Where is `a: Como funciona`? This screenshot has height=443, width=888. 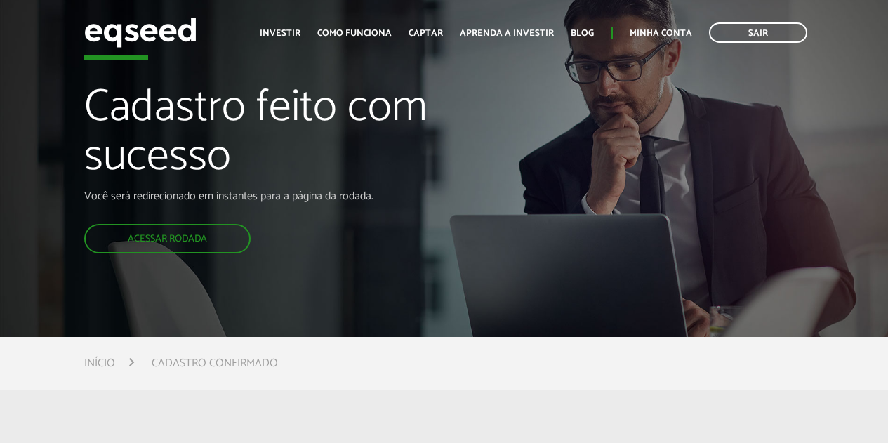
a: Como funciona is located at coordinates (354, 33).